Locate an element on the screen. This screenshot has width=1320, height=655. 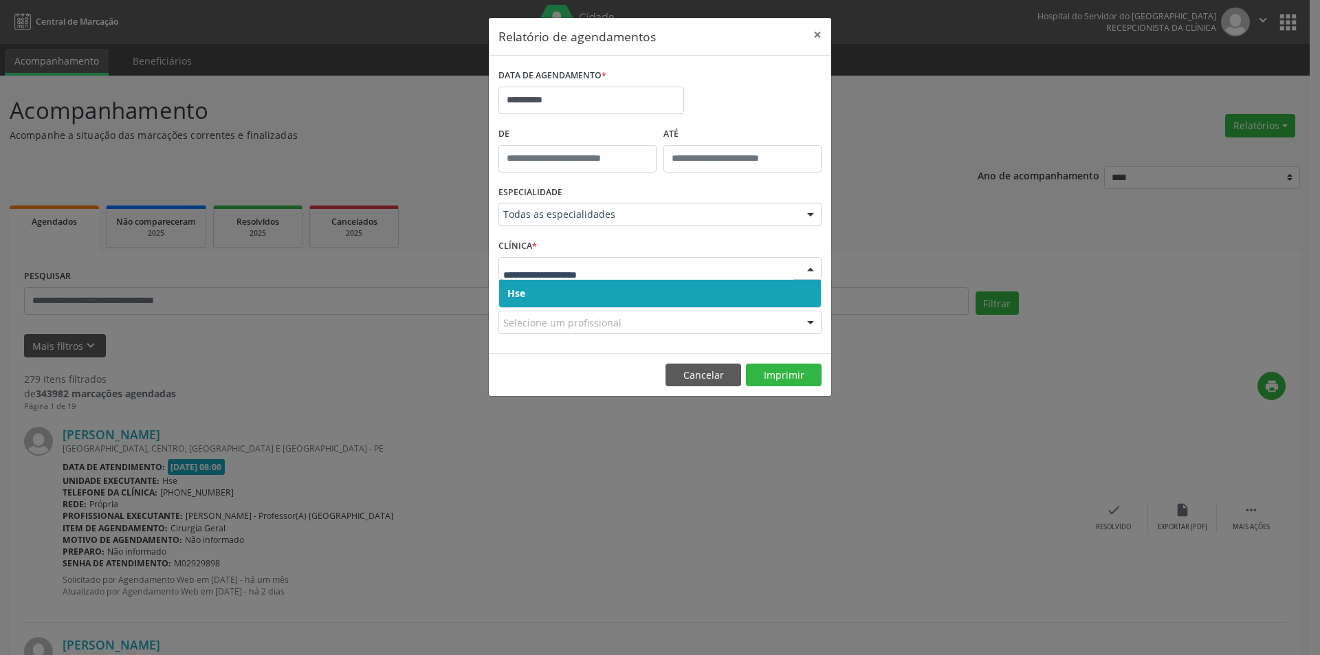
label: ESPECIALIDADE is located at coordinates (530, 192).